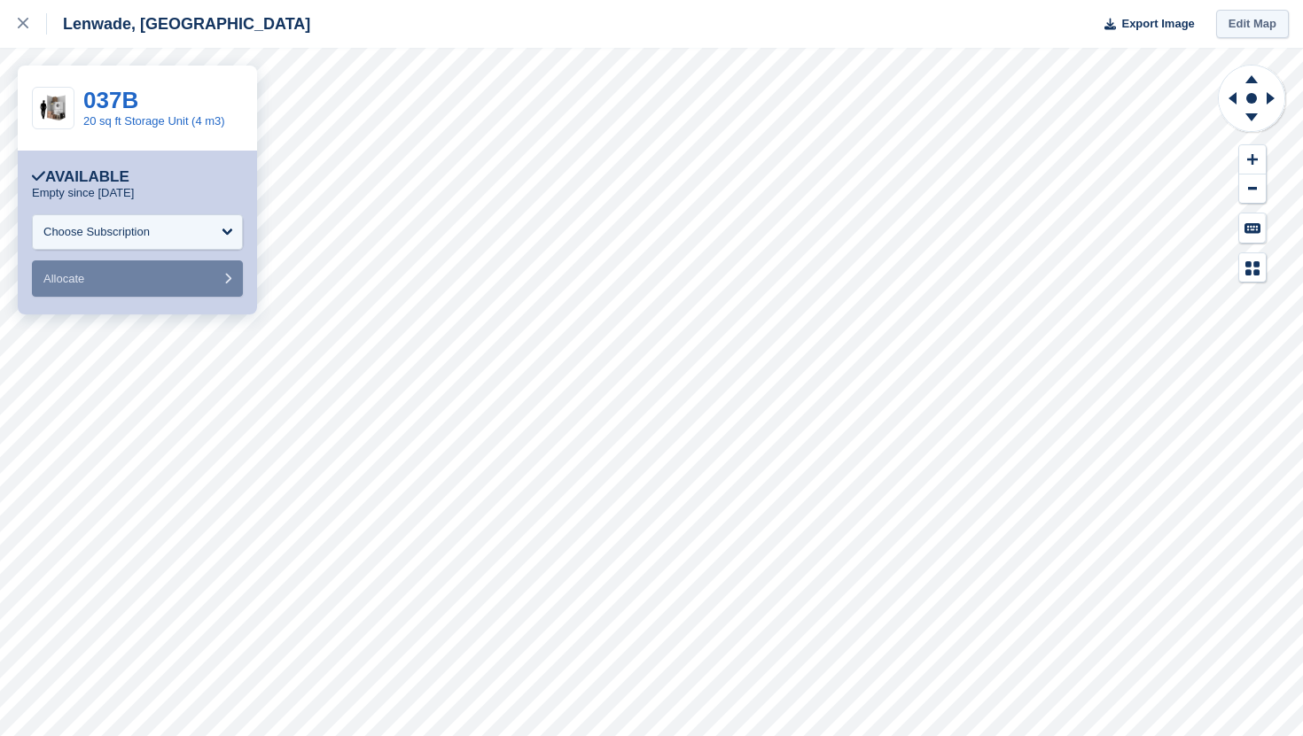 This screenshot has width=1303, height=736. What do you see at coordinates (53, 108) in the screenshot?
I see `img: 20-sqft-unit.jpg` at bounding box center [53, 108].